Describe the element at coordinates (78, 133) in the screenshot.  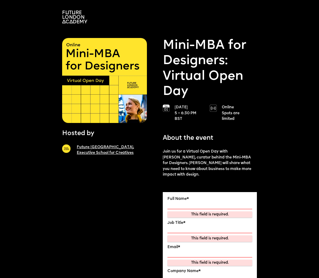
I see `p: Hosted by` at that location.